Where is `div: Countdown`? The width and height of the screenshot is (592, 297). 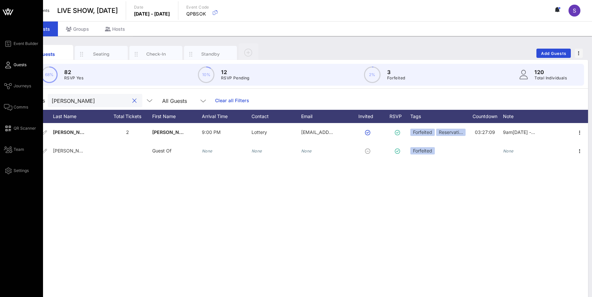 div: Countdown is located at coordinates (485, 117).